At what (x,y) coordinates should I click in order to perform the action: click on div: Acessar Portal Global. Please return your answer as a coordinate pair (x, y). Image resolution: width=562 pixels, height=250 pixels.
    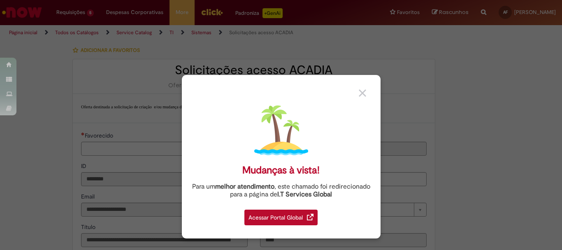
    Looking at the image, I should click on (281, 217).